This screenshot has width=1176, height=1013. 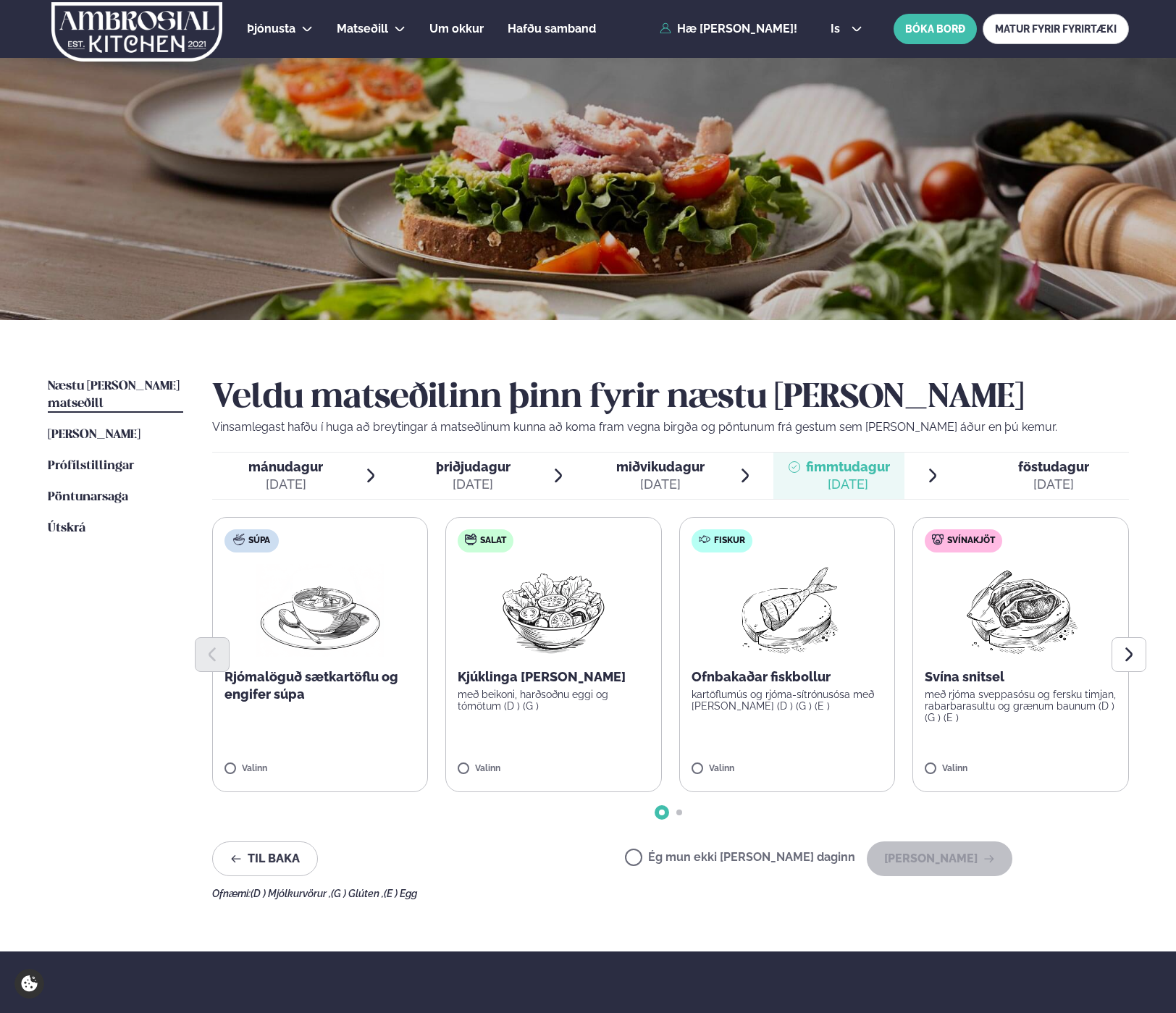 I want to click on div: Ofnæmi:, so click(x=670, y=893).